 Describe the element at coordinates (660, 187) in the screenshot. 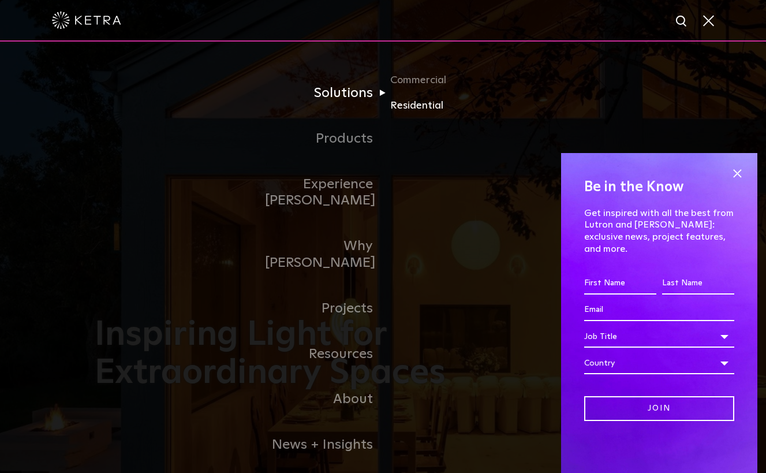

I see `h4: Be in the Know` at that location.